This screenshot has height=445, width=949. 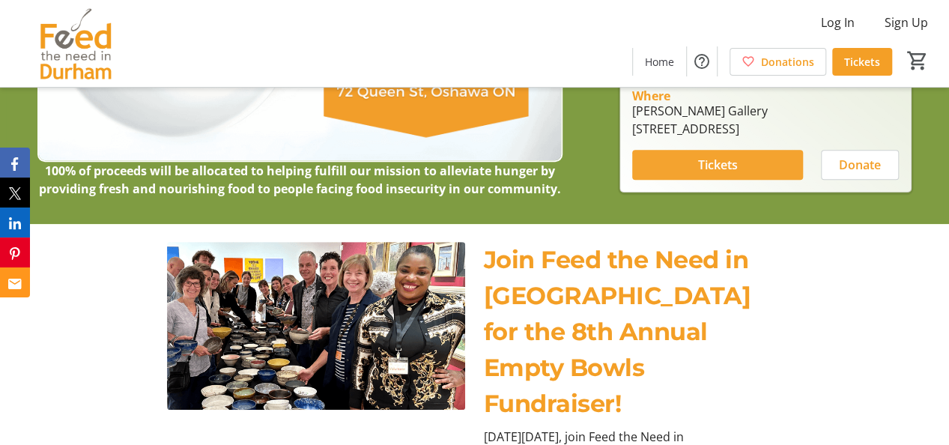 What do you see at coordinates (316, 326) in the screenshot?
I see `img: undefined` at bounding box center [316, 326].